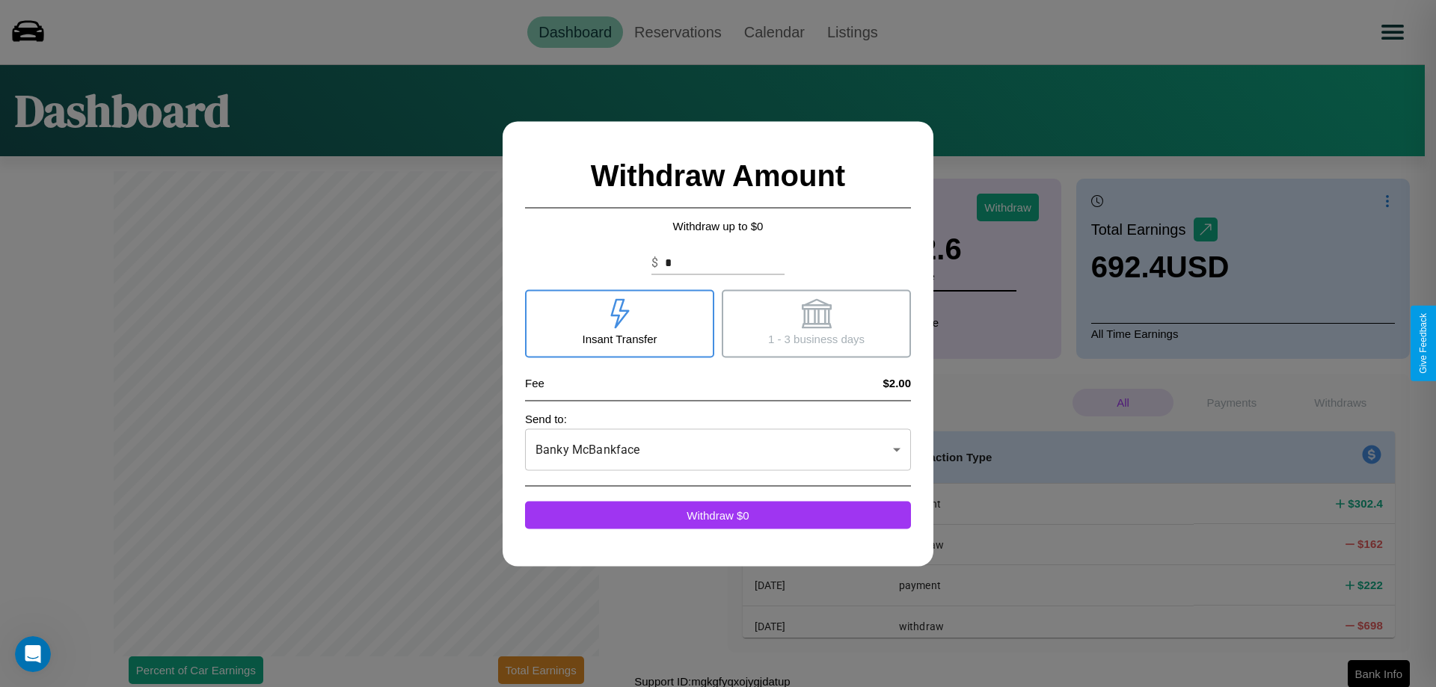 Image resolution: width=1436 pixels, height=687 pixels. I want to click on h4: $2.00, so click(897, 382).